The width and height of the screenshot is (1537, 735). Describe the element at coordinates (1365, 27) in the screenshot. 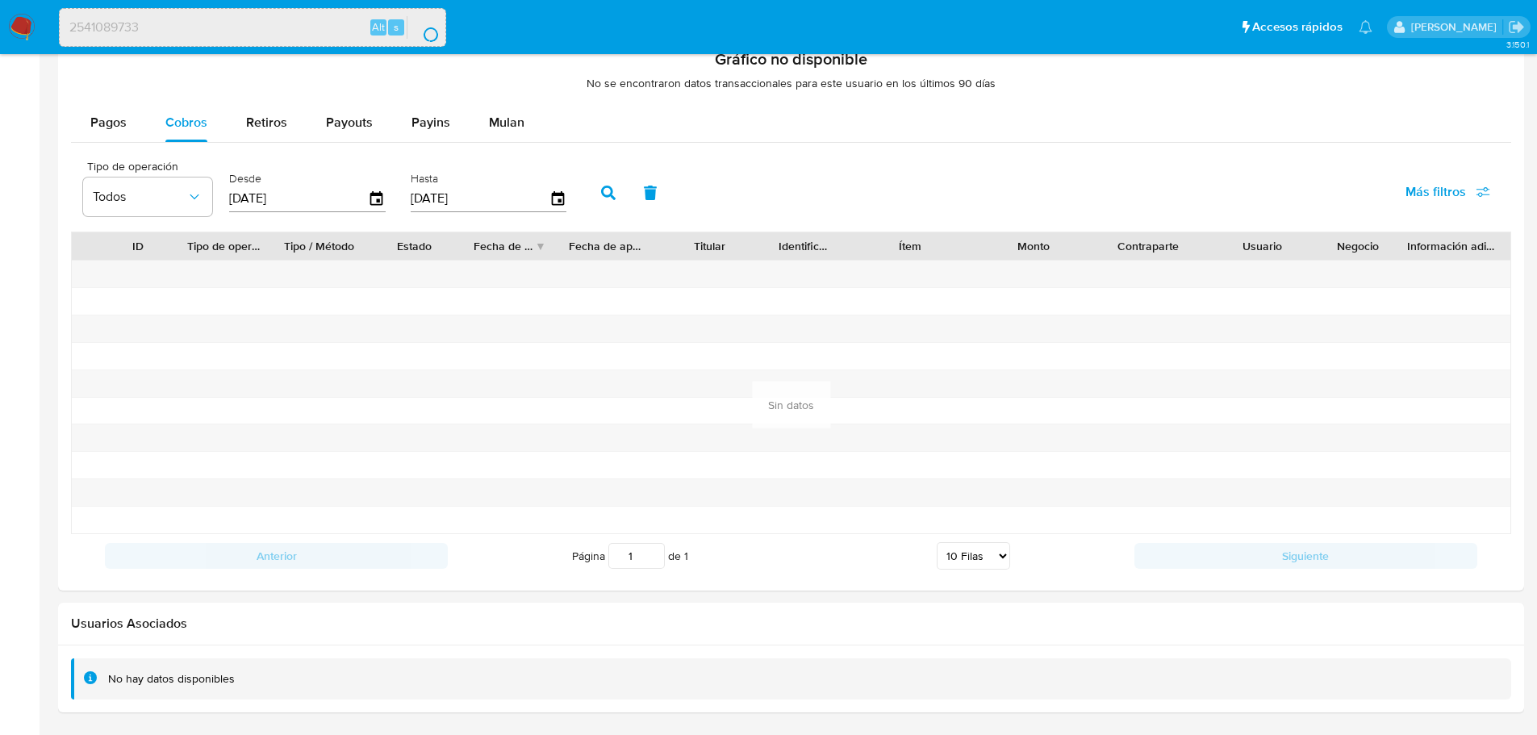

I see `a: Notificaciones` at that location.